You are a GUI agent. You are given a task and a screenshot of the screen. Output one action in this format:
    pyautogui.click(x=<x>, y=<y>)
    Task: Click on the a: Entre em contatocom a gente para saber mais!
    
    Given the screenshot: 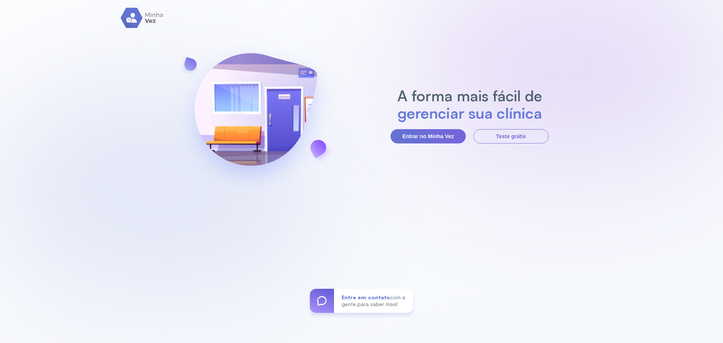 What is the action you would take?
    pyautogui.click(x=361, y=301)
    